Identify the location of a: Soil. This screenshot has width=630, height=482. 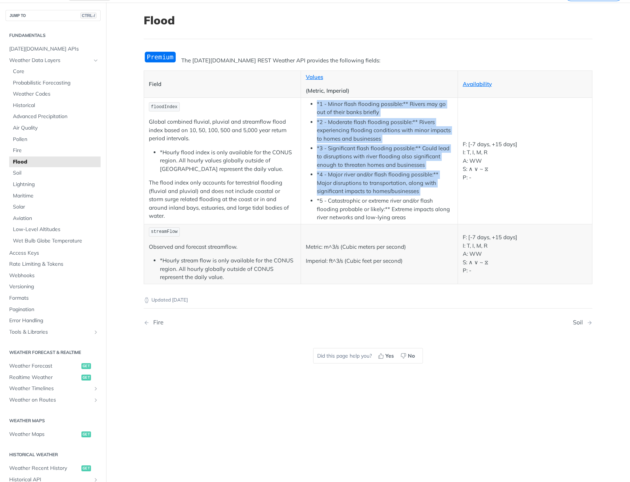
(55, 173).